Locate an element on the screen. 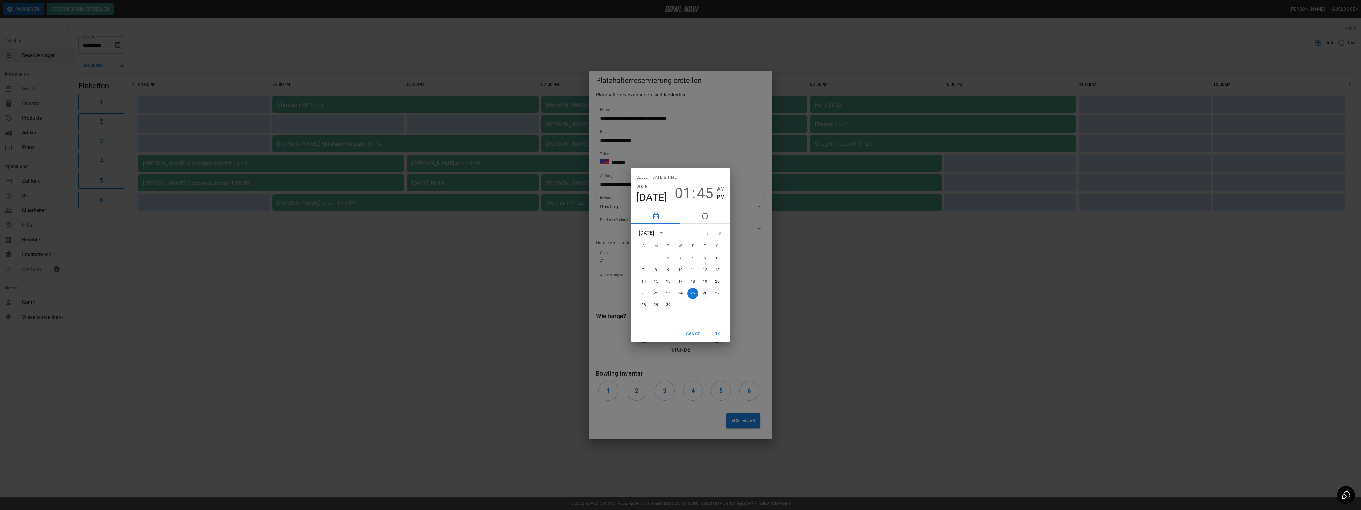  span: 2025 is located at coordinates (642, 187).